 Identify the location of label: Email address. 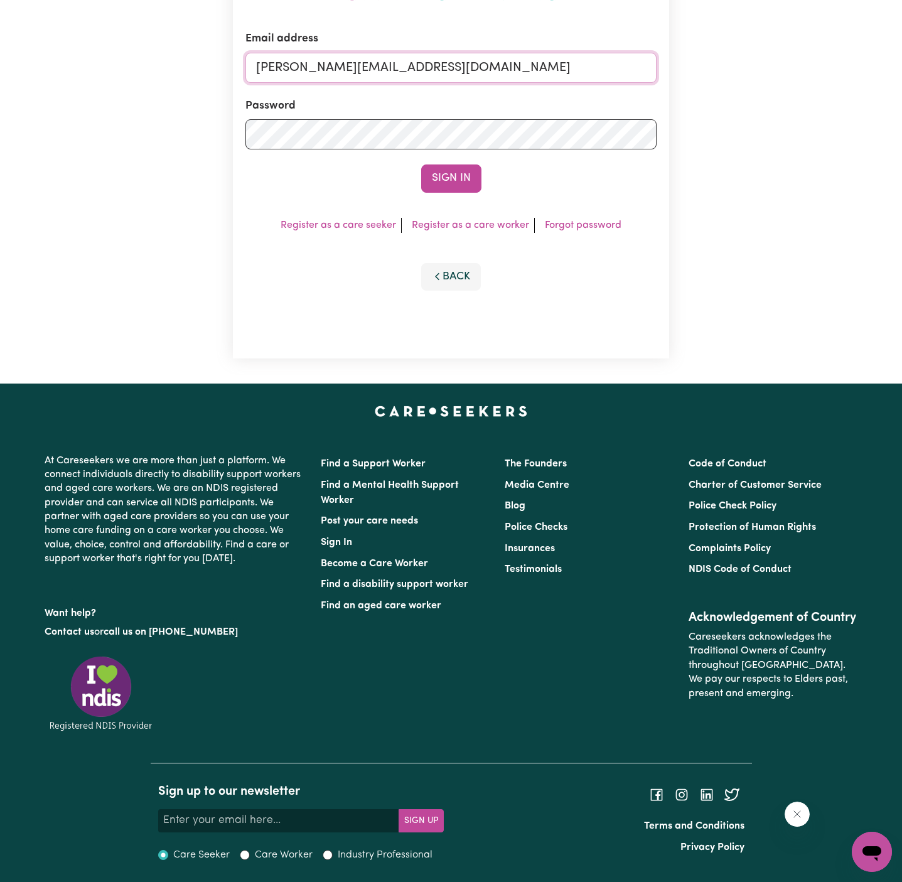
(282, 39).